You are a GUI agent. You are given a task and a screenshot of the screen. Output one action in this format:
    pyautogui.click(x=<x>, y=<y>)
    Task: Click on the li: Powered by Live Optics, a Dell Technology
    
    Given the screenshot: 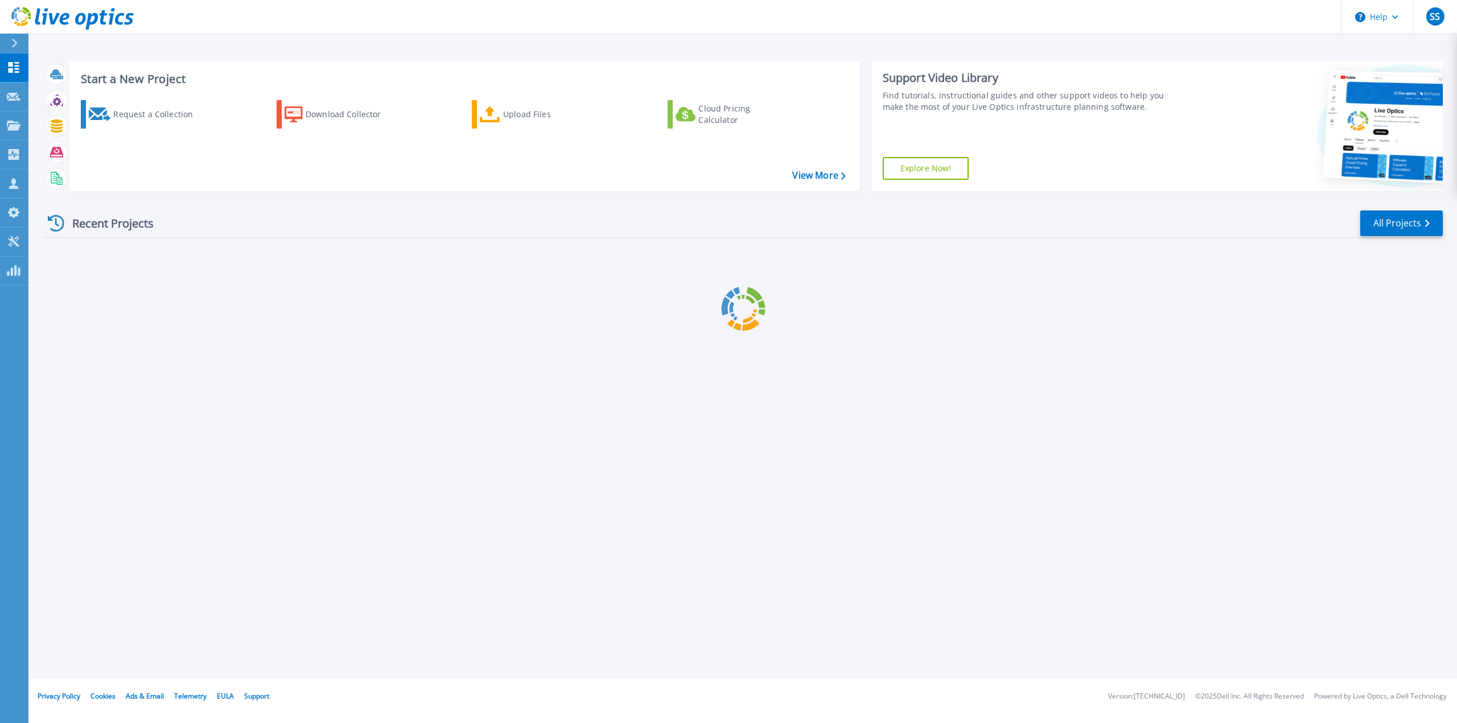 What is the action you would take?
    pyautogui.click(x=1380, y=696)
    